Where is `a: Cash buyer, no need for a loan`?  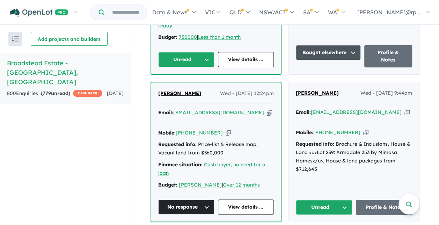 a: Cash buyer, no need for a loan is located at coordinates (212, 169).